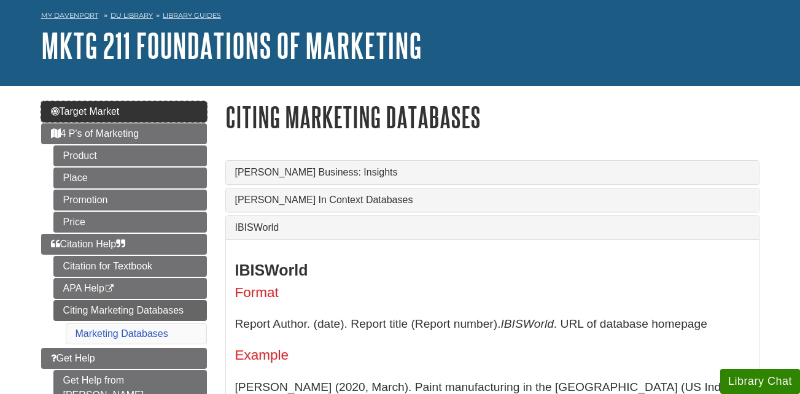 Image resolution: width=800 pixels, height=394 pixels. What do you see at coordinates (130, 156) in the screenshot?
I see `a: Product` at bounding box center [130, 156].